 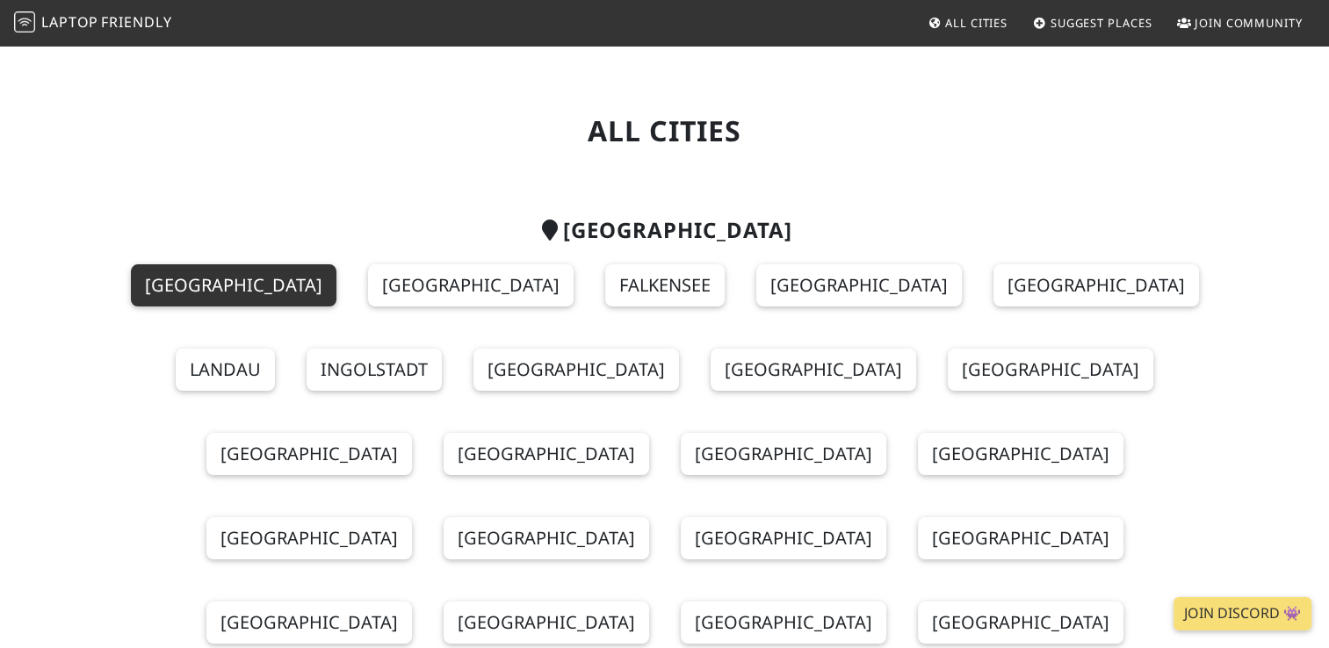 I want to click on a: Suggest Places, so click(x=1093, y=23).